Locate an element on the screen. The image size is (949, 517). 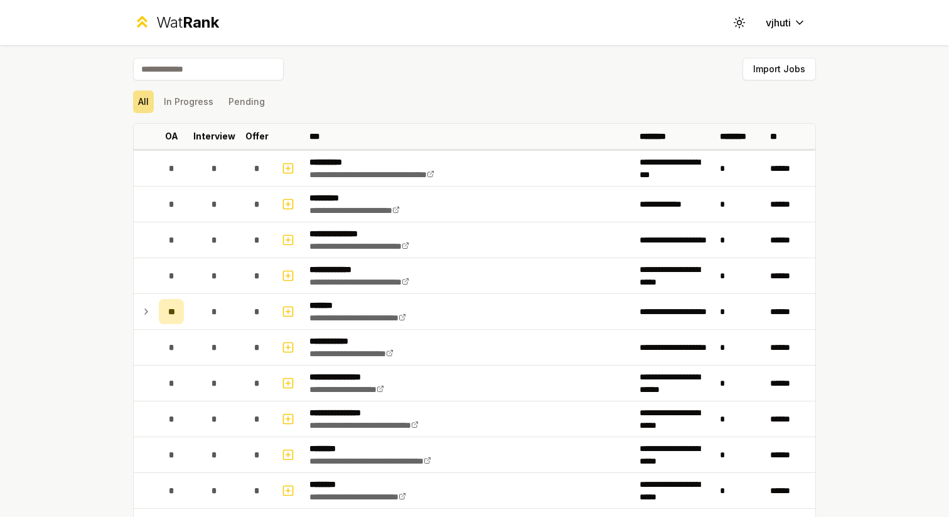
a: WatRank is located at coordinates (176, 23).